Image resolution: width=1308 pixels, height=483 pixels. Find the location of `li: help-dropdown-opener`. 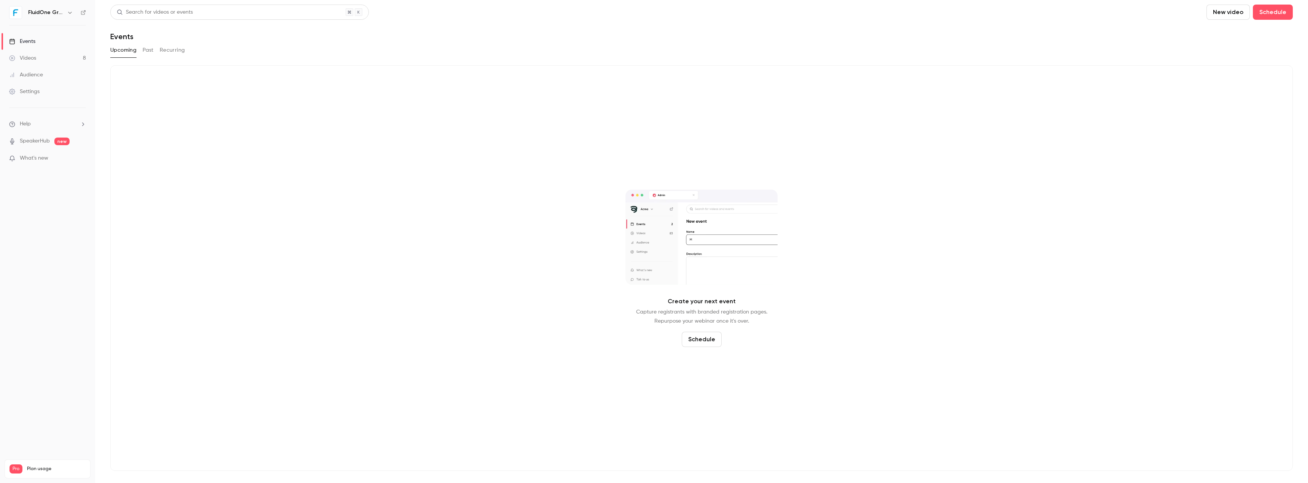

li: help-dropdown-opener is located at coordinates (48, 124).